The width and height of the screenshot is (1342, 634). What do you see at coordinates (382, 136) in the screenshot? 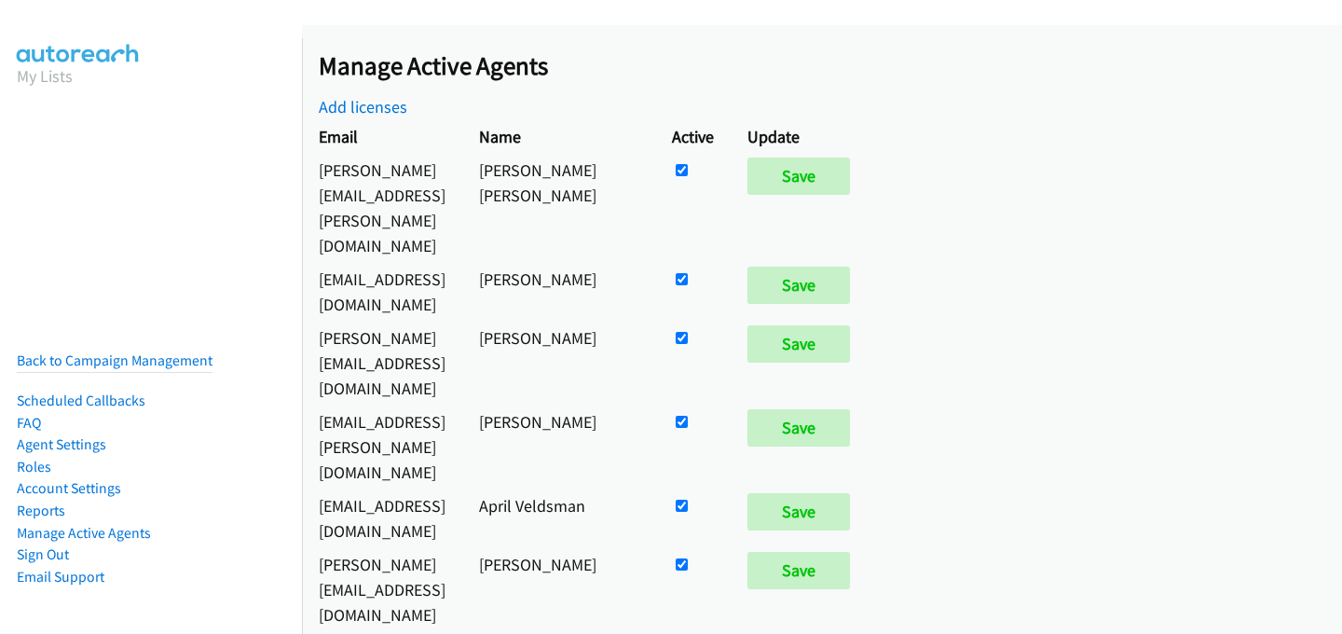
I see `th: Email` at bounding box center [382, 136].